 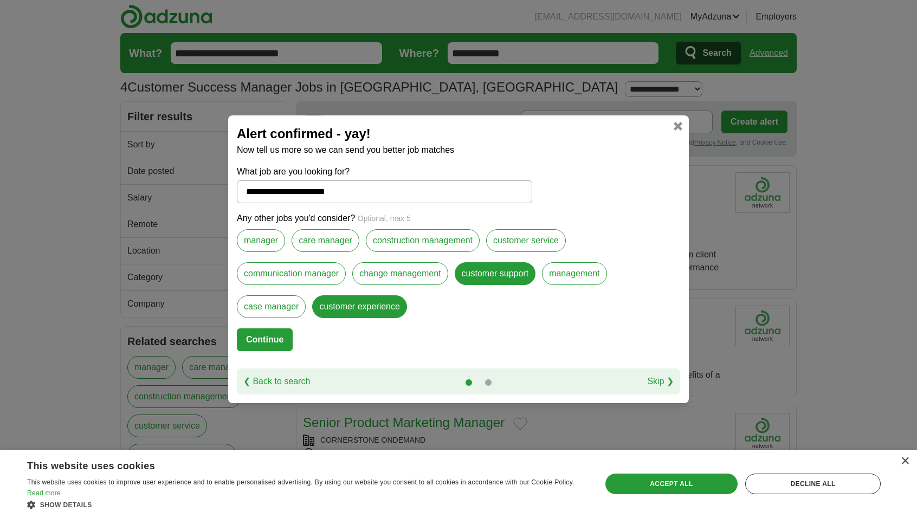 What do you see at coordinates (459, 150) in the screenshot?
I see `p: Now tell us more so we can send you better job matches` at bounding box center [459, 150].